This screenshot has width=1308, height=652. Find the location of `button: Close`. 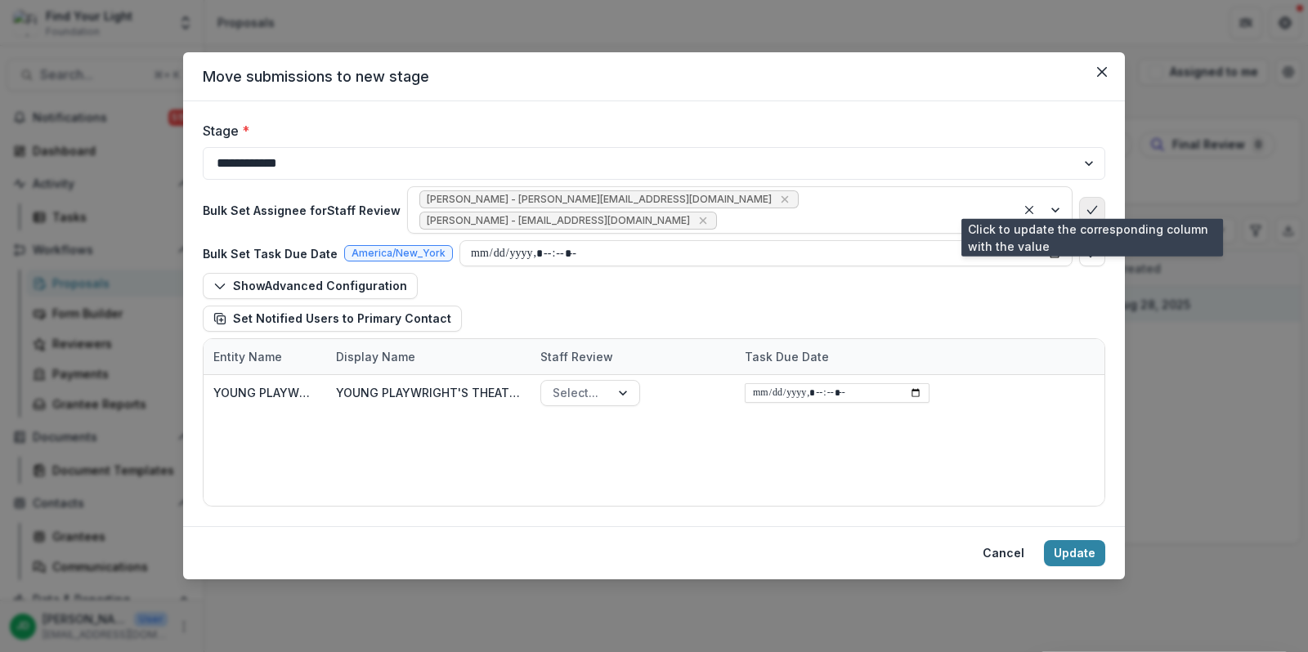

button: Close is located at coordinates (1102, 72).